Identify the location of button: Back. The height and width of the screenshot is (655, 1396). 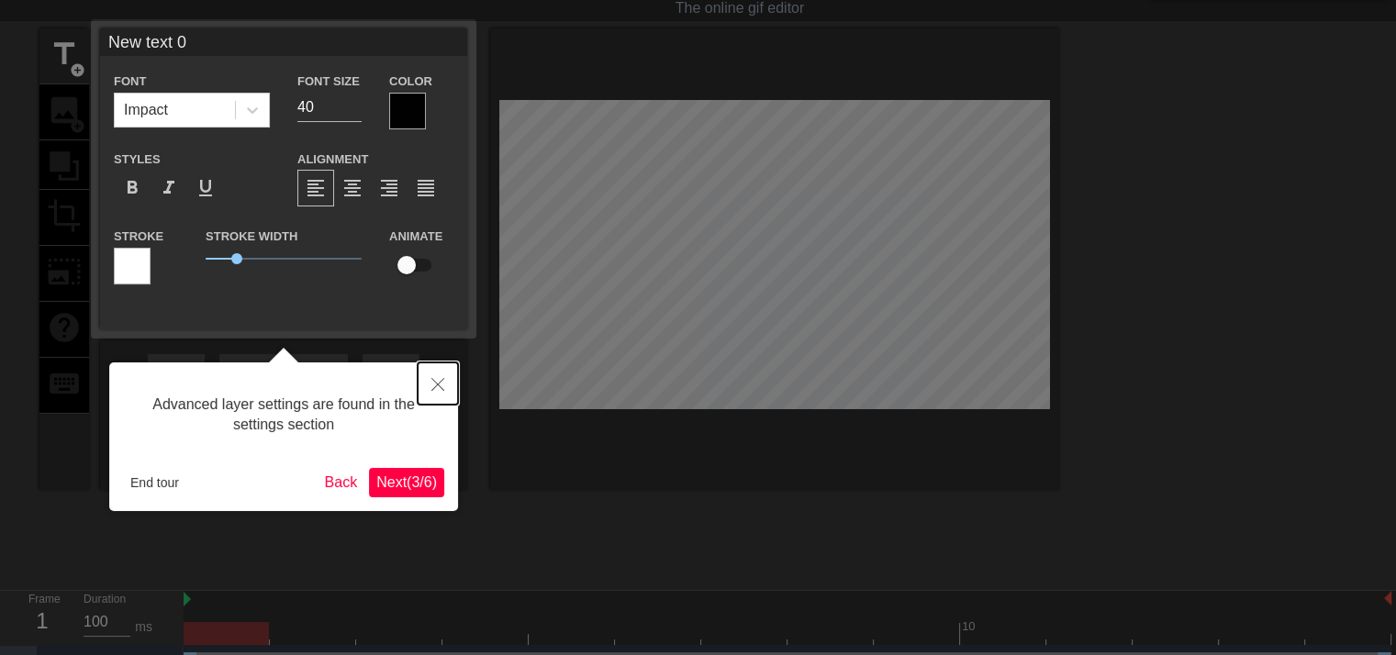
(341, 483).